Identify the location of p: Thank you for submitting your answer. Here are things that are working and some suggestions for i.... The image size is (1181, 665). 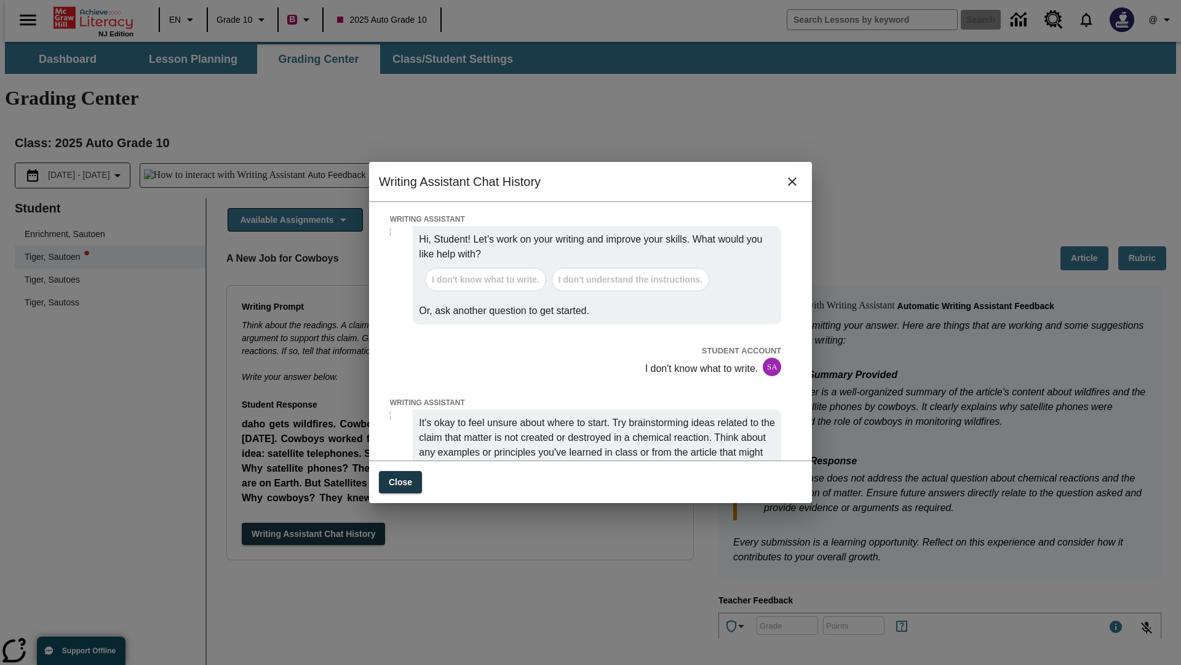
(92, 26).